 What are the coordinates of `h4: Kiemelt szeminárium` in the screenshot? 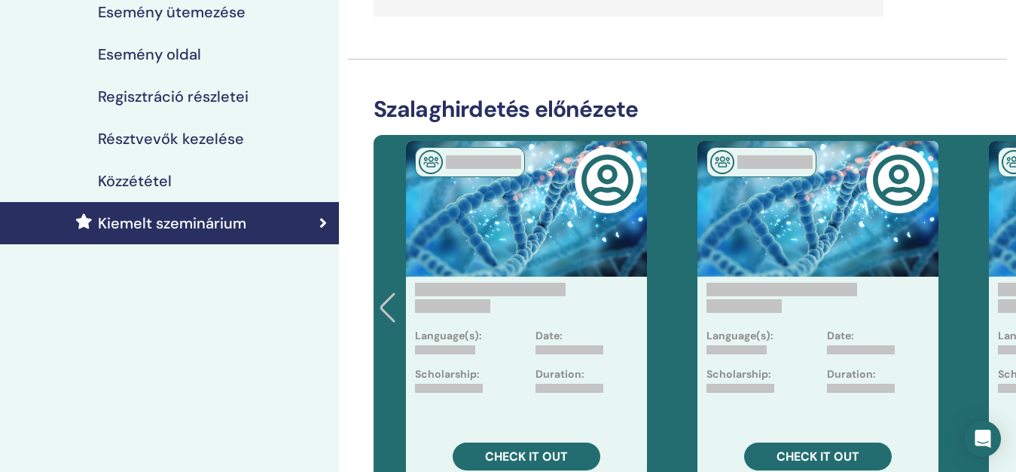 It's located at (172, 223).